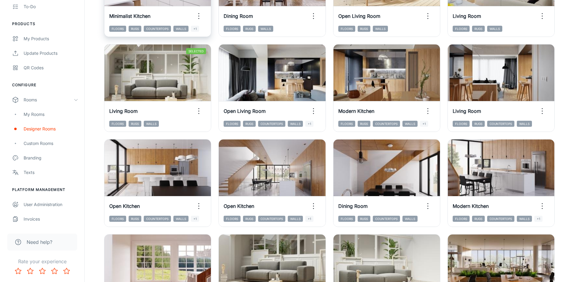 This screenshot has height=282, width=574. What do you see at coordinates (51, 53) in the screenshot?
I see `div: Update Products` at bounding box center [51, 53].